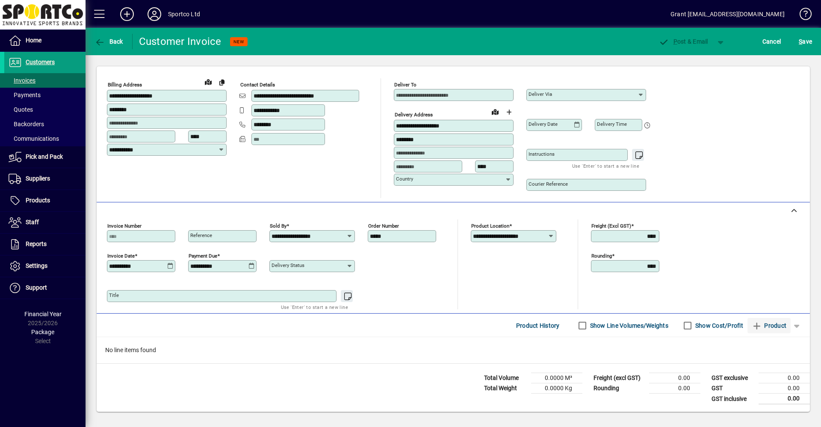 Image resolution: width=821 pixels, height=427 pixels. What do you see at coordinates (684, 42) in the screenshot?
I see `button: Post & Email` at bounding box center [684, 42].